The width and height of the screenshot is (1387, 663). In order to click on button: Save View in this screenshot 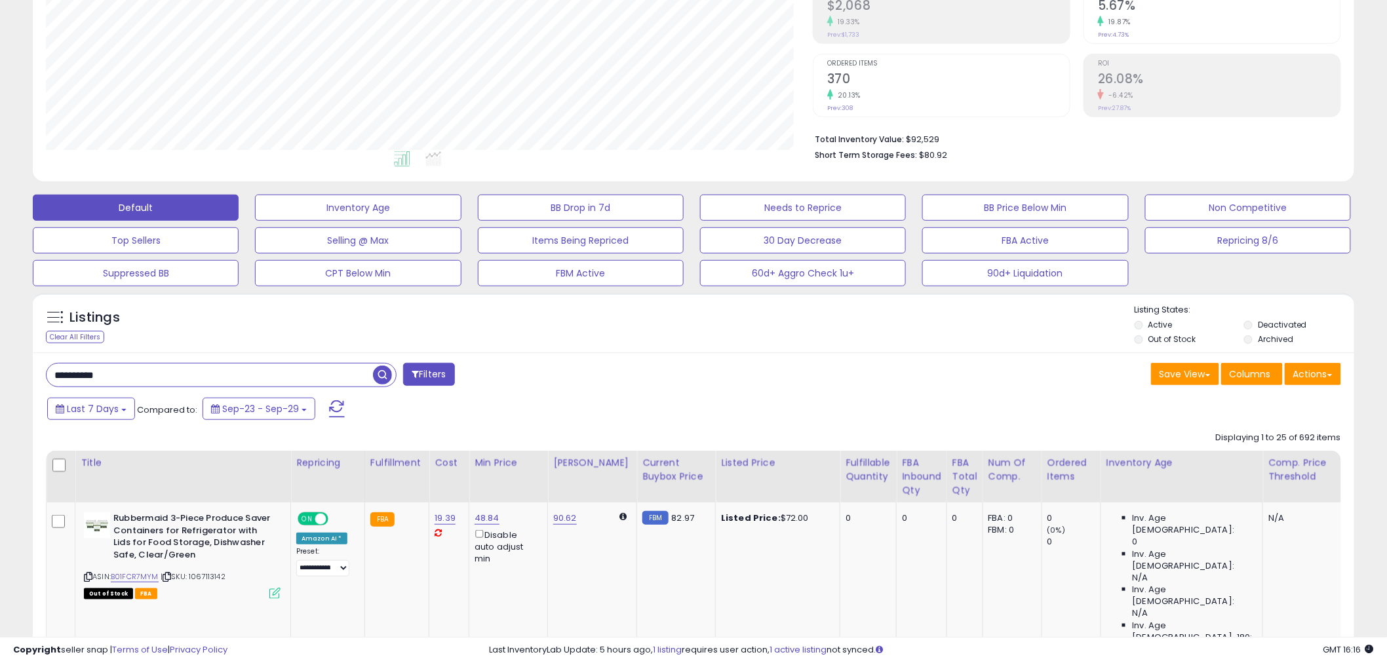, I will do `click(1185, 374)`.